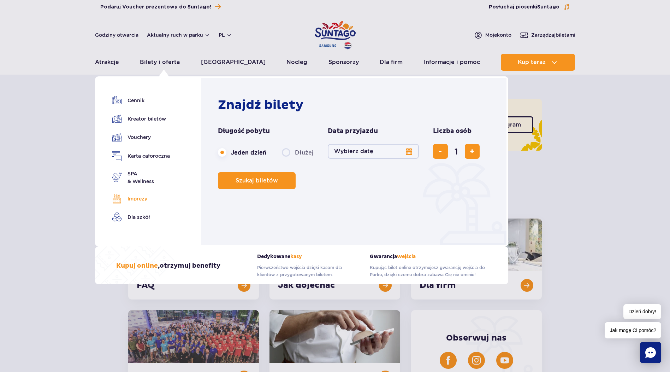 The image size is (670, 372). Describe the element at coordinates (642, 311) in the screenshot. I see `span: Dzień dobry!` at that location.